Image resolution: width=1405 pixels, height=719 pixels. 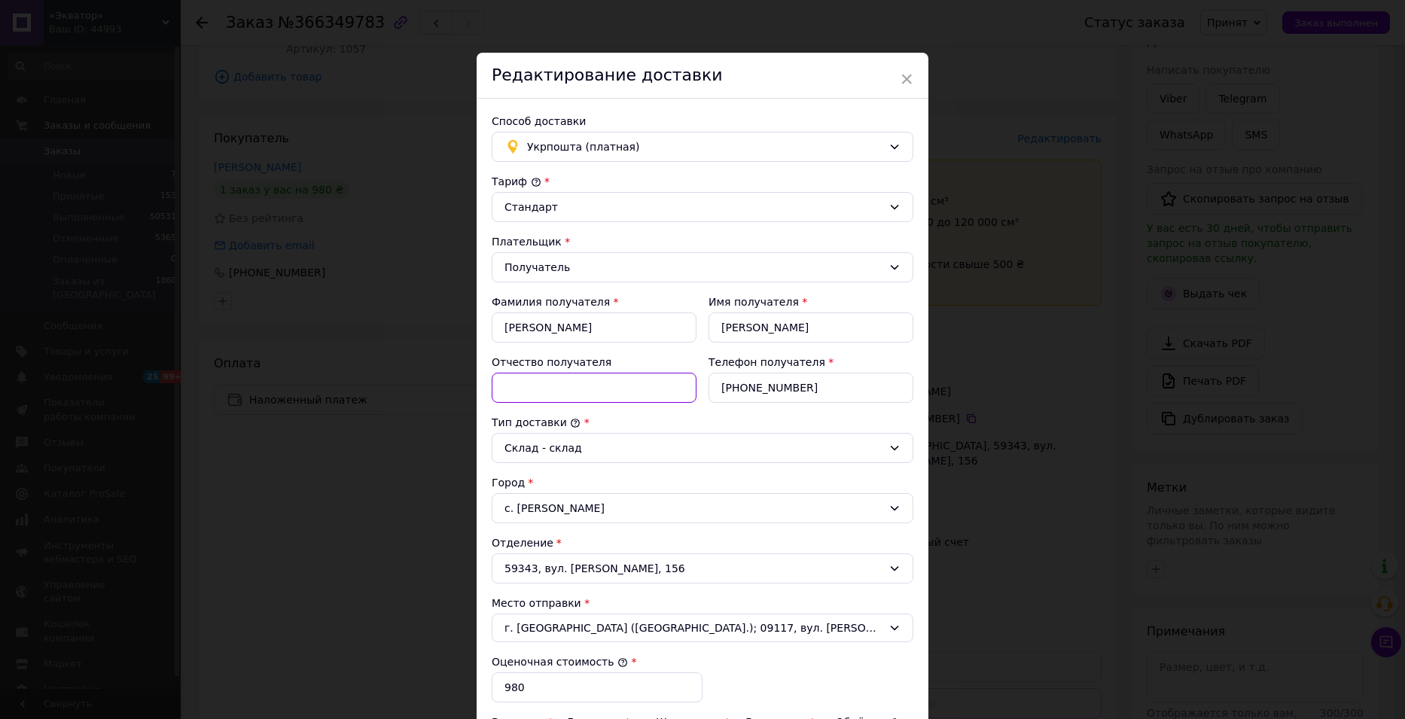 What do you see at coordinates (754, 302) in the screenshot?
I see `label: Имя получателя` at bounding box center [754, 302].